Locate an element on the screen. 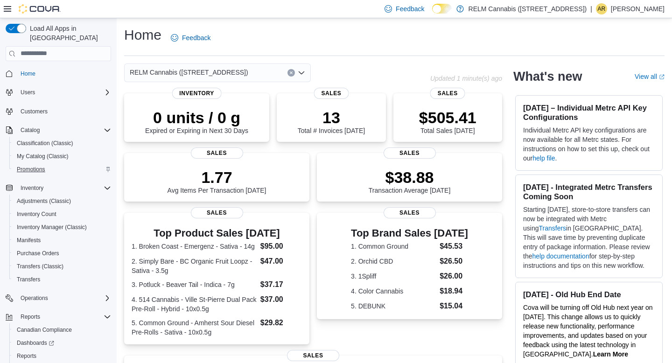  button: Transfers is located at coordinates (62, 279).